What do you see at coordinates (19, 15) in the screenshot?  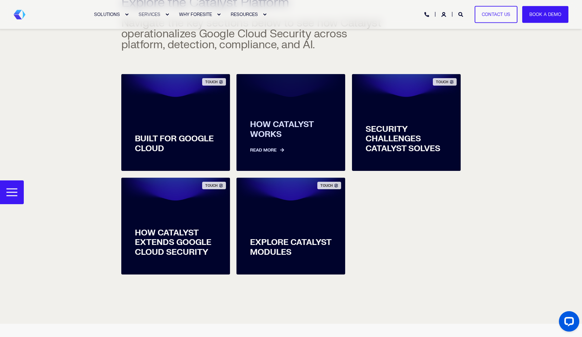 I see `a: Back to Home` at bounding box center [19, 15].